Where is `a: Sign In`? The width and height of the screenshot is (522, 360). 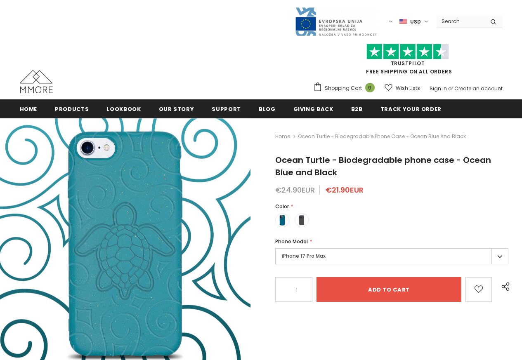
a: Sign In is located at coordinates (438, 88).